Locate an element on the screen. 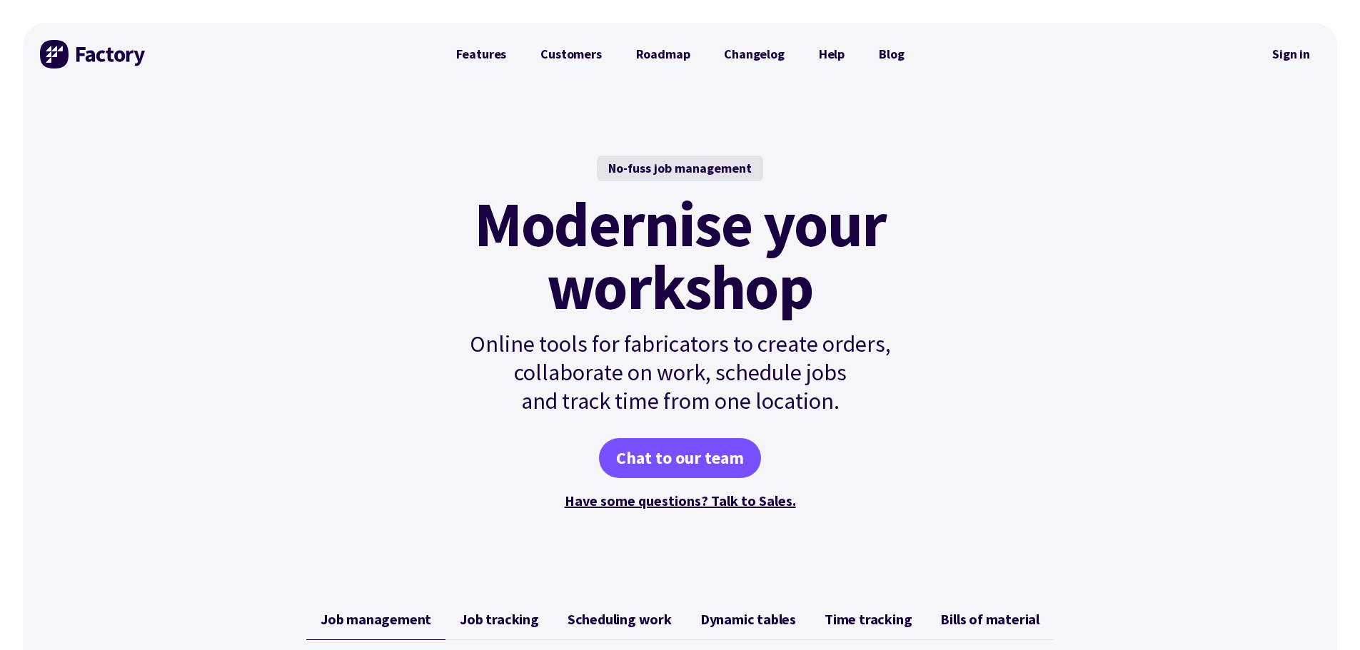  span: Scheduling work is located at coordinates (620, 620).